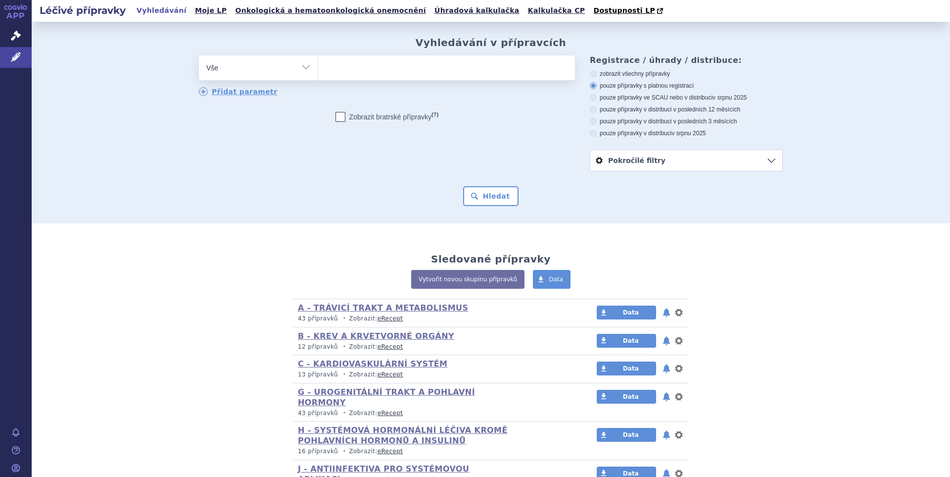 The width and height of the screenshot is (950, 477). What do you see at coordinates (491, 43) in the screenshot?
I see `h2: Vyhledávání v přípravcích` at bounding box center [491, 43].